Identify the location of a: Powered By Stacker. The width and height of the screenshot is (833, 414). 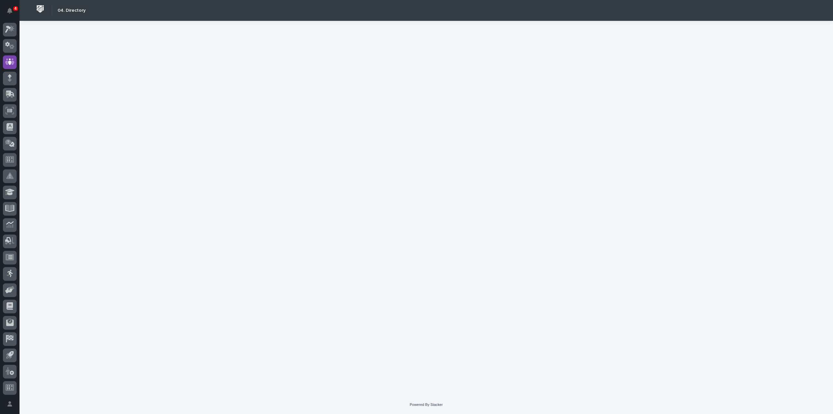
(426, 404).